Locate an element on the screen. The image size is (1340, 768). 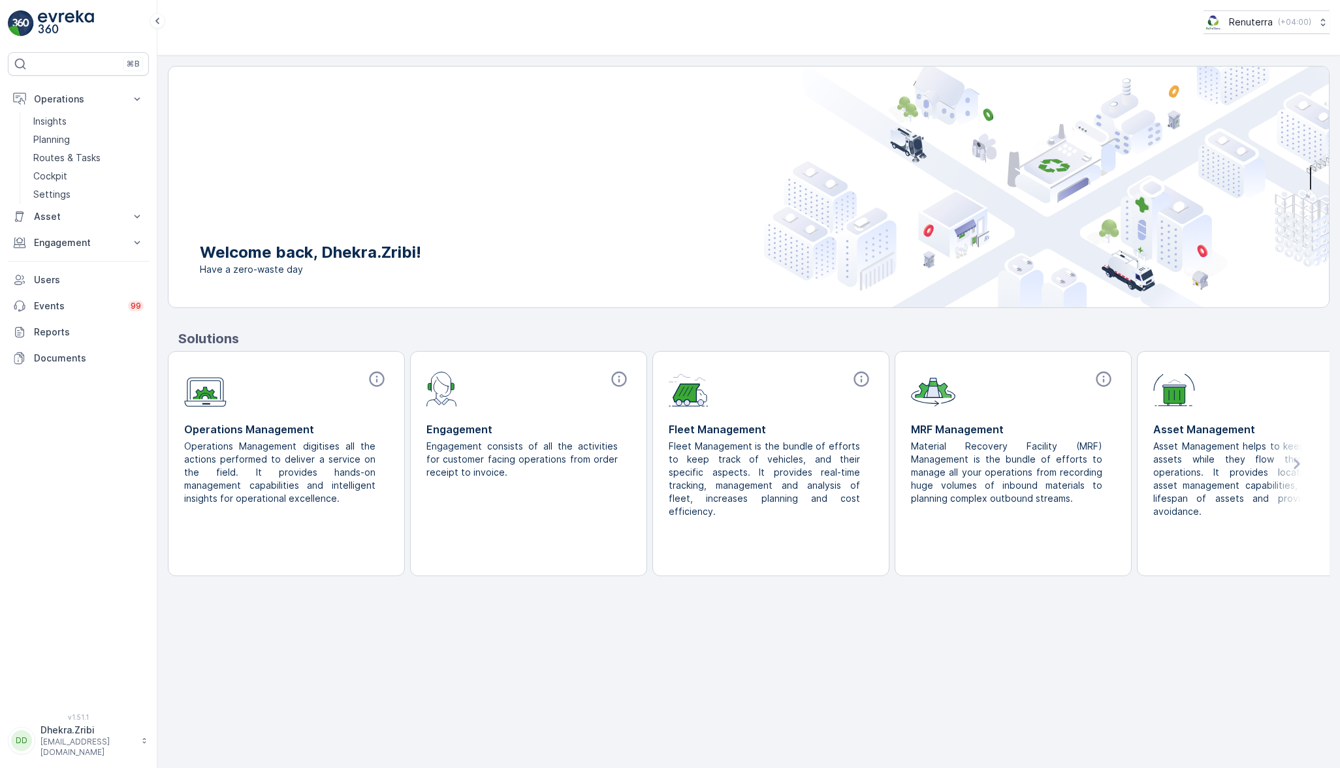
p: Fleet Management is located at coordinates (770, 430).